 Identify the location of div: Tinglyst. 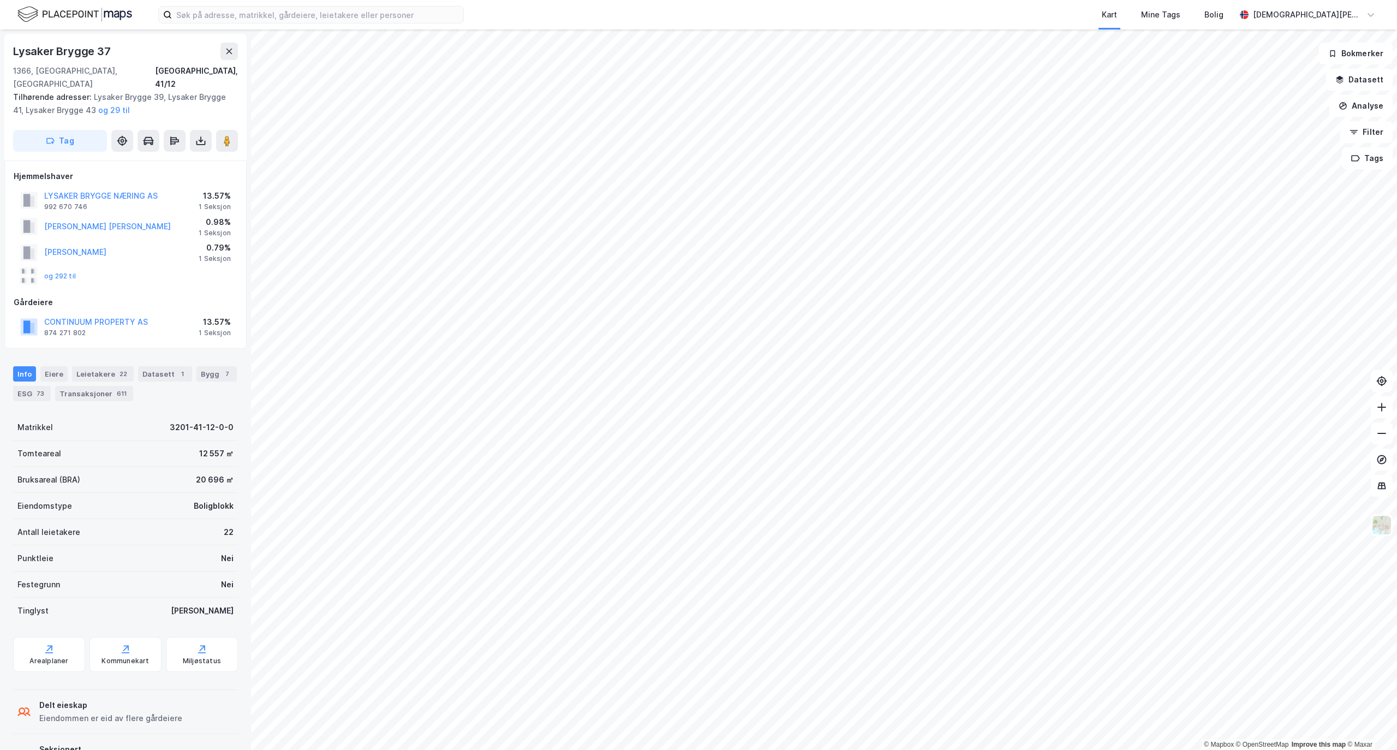
(33, 611).